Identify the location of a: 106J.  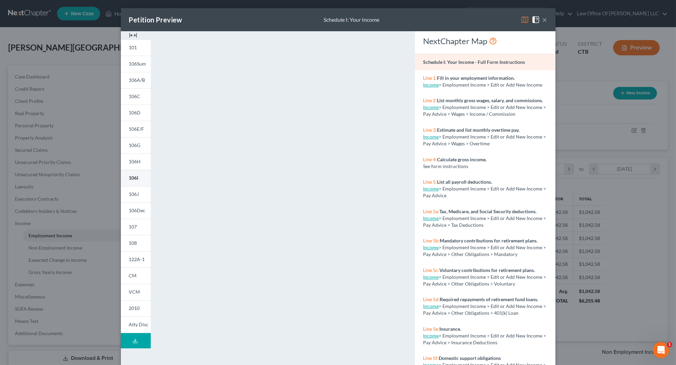
(136, 194).